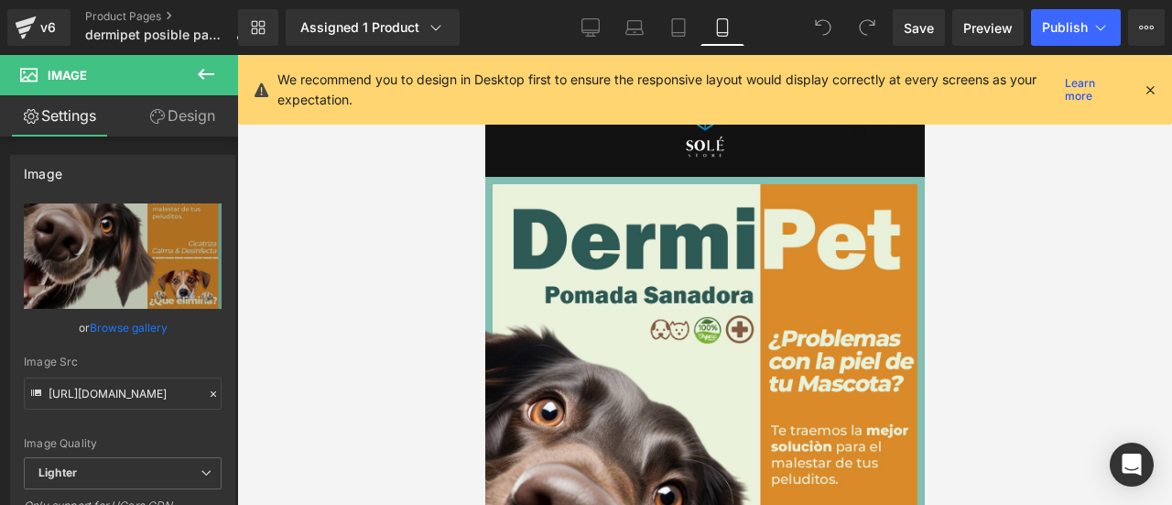 Image resolution: width=1172 pixels, height=505 pixels. I want to click on button: Undo, so click(823, 27).